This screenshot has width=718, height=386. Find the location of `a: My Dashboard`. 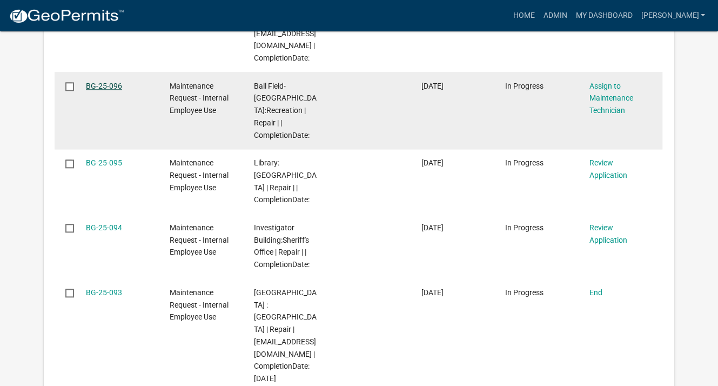

a: My Dashboard is located at coordinates (604, 16).